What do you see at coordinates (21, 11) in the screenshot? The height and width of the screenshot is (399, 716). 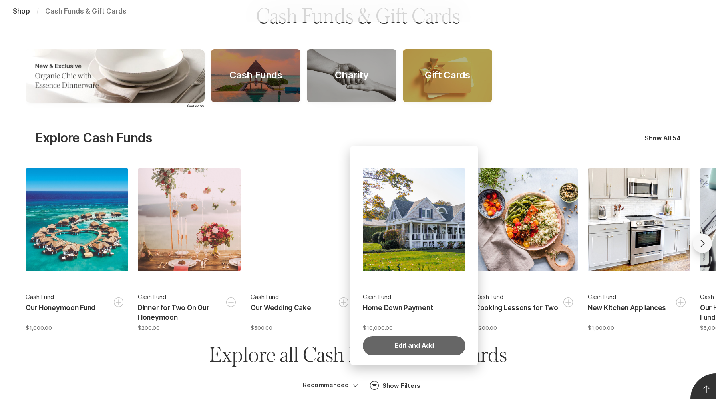 I see `span: Shop` at bounding box center [21, 11].